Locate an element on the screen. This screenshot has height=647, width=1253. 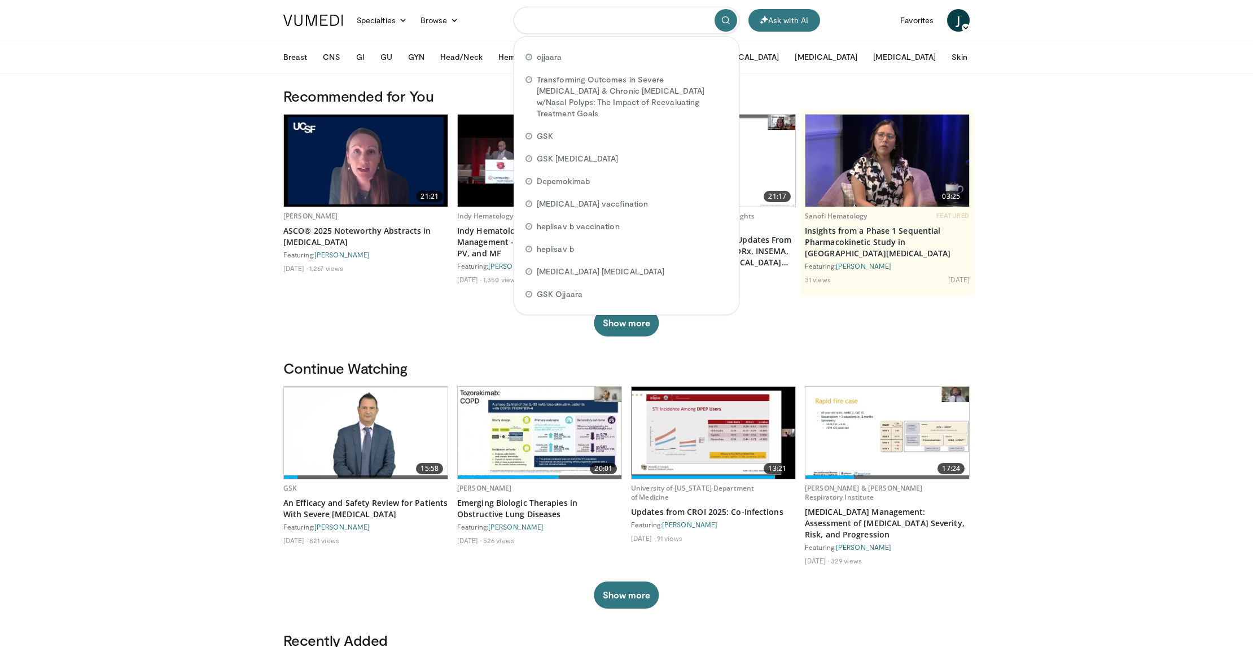
button: Hematology is located at coordinates (521, 57).